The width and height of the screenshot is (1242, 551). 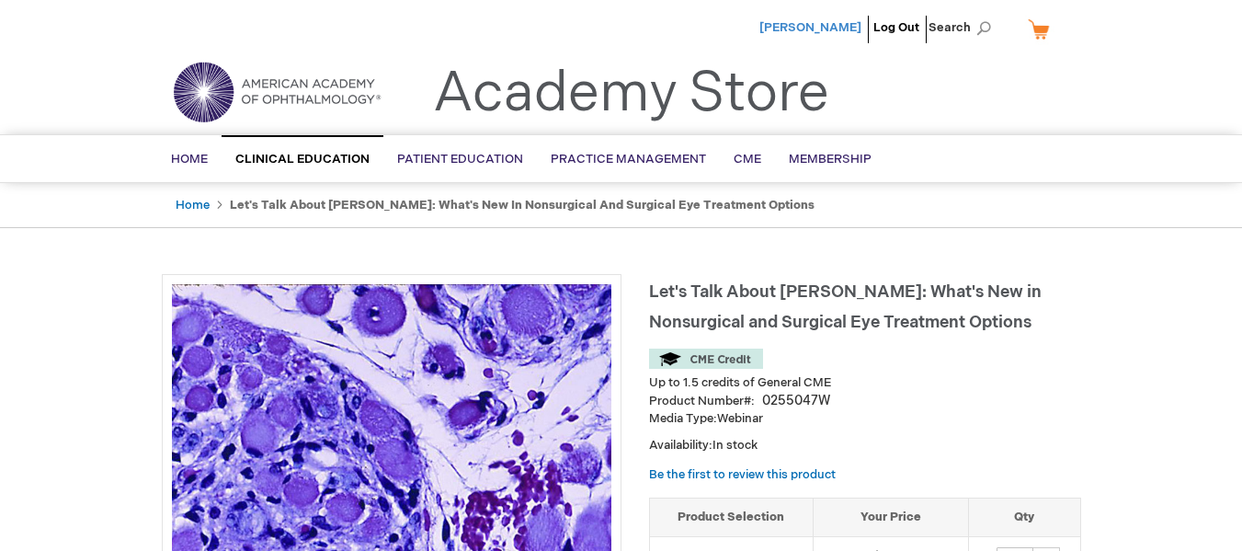 I want to click on span: CME, so click(x=747, y=159).